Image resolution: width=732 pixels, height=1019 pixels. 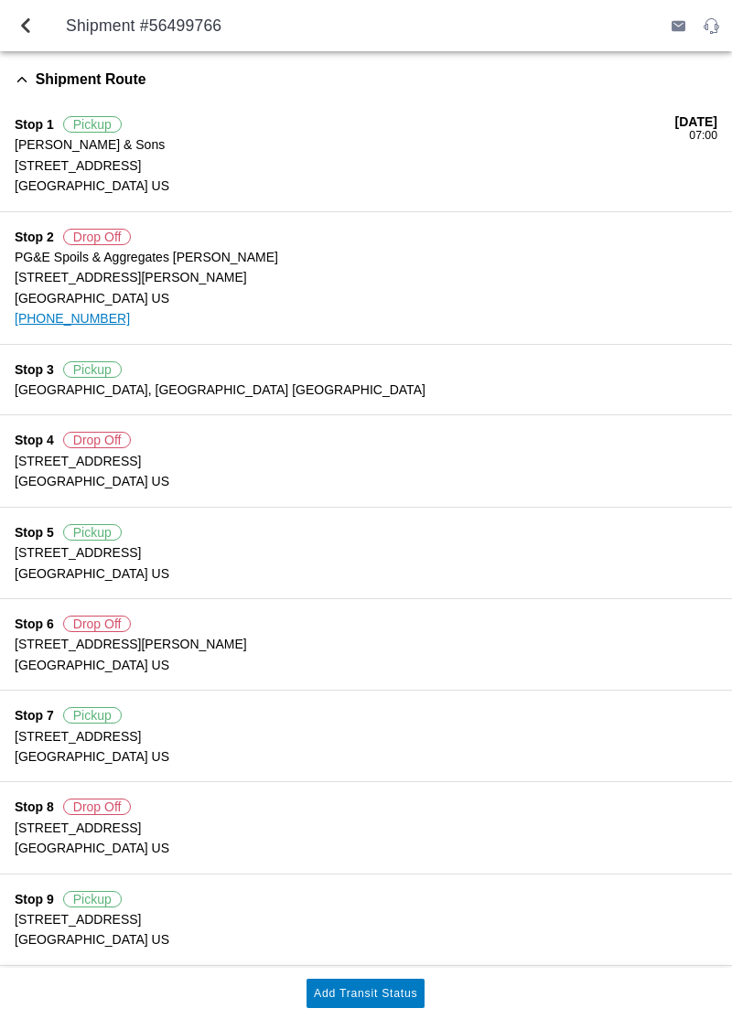 What do you see at coordinates (34, 237) in the screenshot?
I see `span: Stop 2` at bounding box center [34, 237].